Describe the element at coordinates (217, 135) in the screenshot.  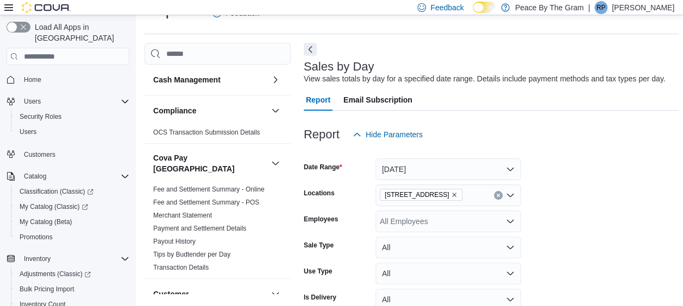
I see `div: Compliance` at that location.